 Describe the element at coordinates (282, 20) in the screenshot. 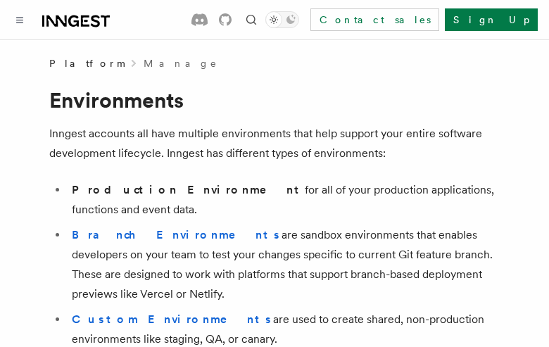

I see `button: Toggle dark mode` at that location.